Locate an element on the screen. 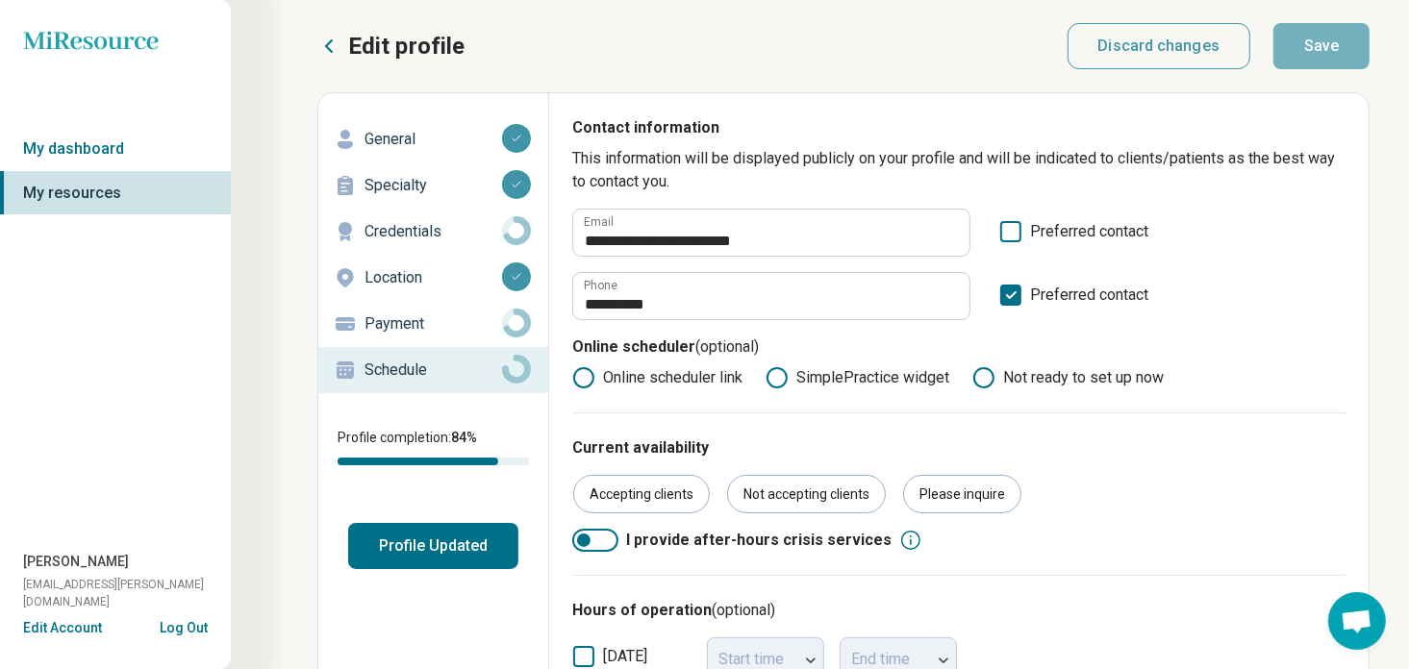 This screenshot has width=1409, height=669. div: Please inquire is located at coordinates (962, 494).